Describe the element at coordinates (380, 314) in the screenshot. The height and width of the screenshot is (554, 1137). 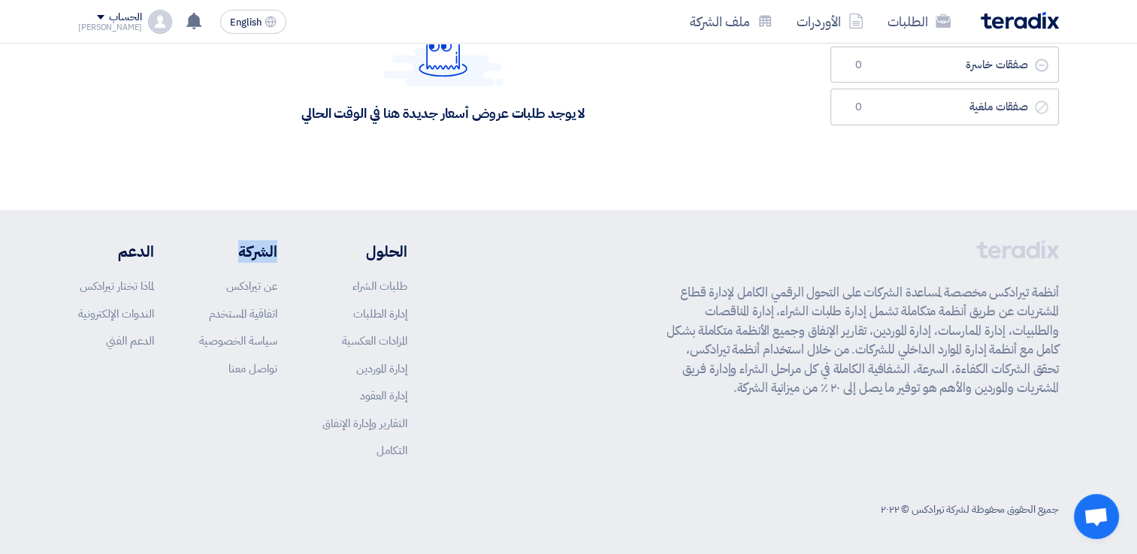
I see `a: إدارة الطلبات` at that location.